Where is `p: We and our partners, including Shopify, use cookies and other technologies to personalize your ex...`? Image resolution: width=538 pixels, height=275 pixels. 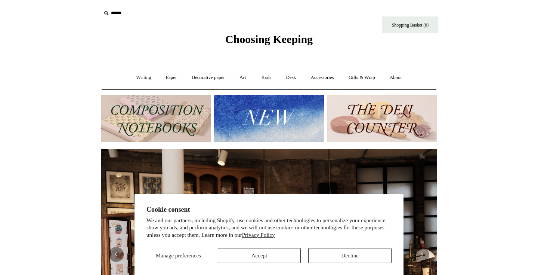 p: We and our partners, including Shopify, use cookies and other technologies to personalize your ex... is located at coordinates (269, 228).